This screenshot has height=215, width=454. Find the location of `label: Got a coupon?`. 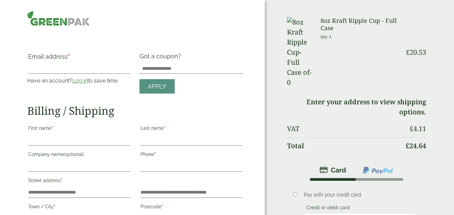

label: Got a coupon? is located at coordinates (162, 58).